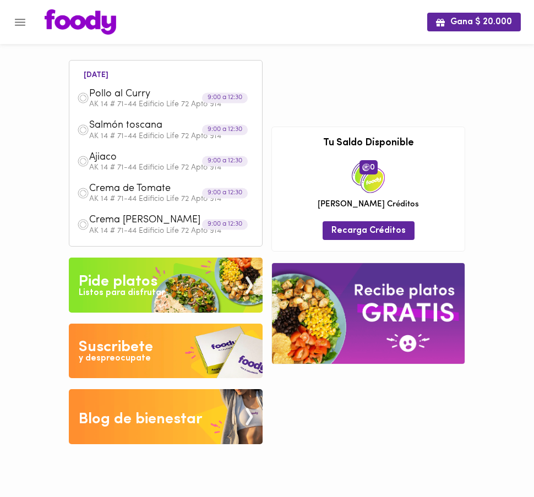 The height and width of the screenshot is (497, 534). What do you see at coordinates (166, 351) in the screenshot?
I see `img: Disfruta bajar de peso` at bounding box center [166, 351].